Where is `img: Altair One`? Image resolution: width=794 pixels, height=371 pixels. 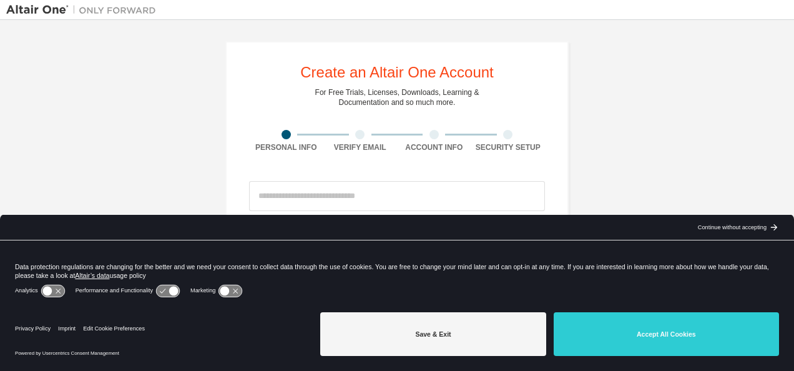
img: Altair One is located at coordinates (84, 10).